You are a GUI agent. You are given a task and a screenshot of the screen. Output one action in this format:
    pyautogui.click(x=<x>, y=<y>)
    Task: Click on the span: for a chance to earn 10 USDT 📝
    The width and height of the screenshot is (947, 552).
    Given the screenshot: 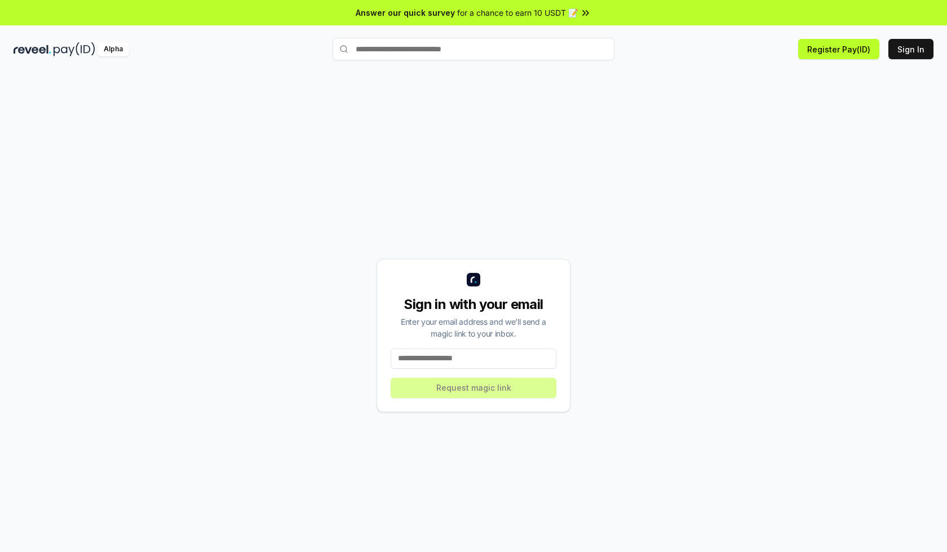 What is the action you would take?
    pyautogui.click(x=518, y=12)
    